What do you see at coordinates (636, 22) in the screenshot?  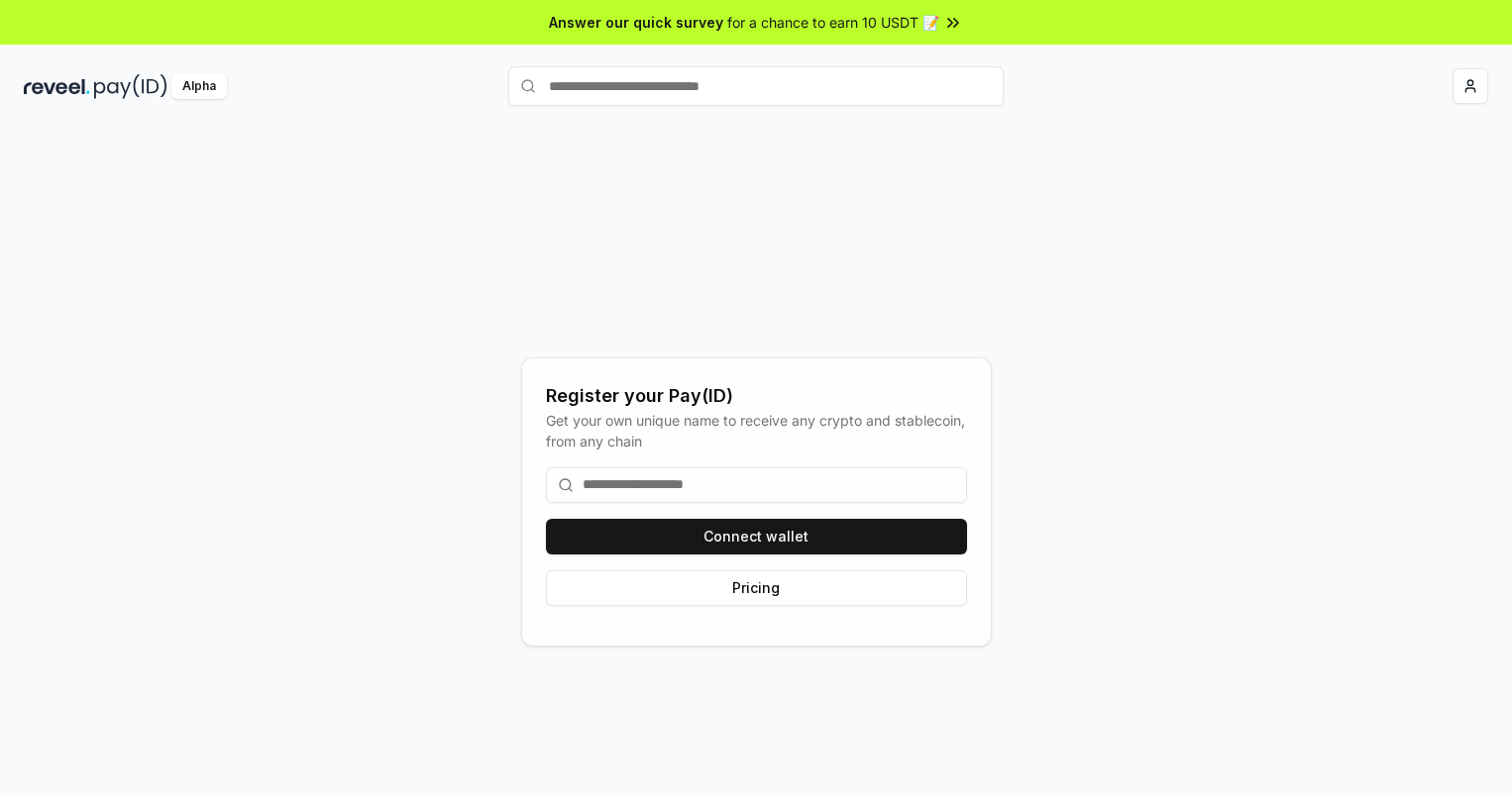 I see `span: Answer our quick survey` at bounding box center [636, 22].